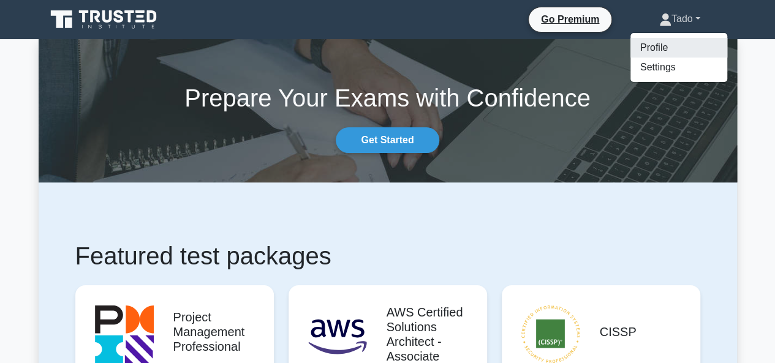 The width and height of the screenshot is (775, 363). What do you see at coordinates (679, 58) in the screenshot?
I see `ul: Tado` at bounding box center [679, 58].